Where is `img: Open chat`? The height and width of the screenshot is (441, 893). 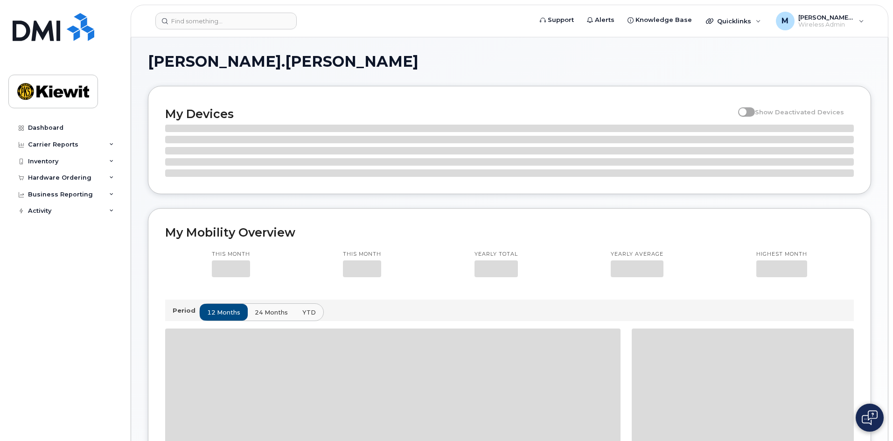
img: Open chat is located at coordinates (869, 417).